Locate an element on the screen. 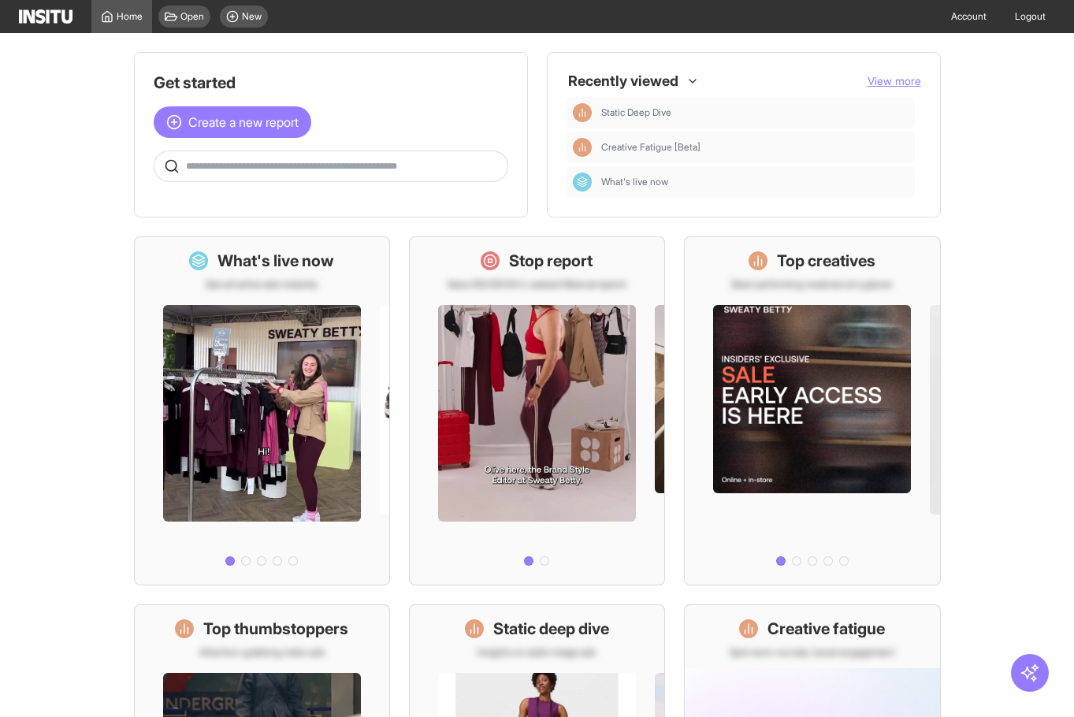  span: View more is located at coordinates (894, 80).